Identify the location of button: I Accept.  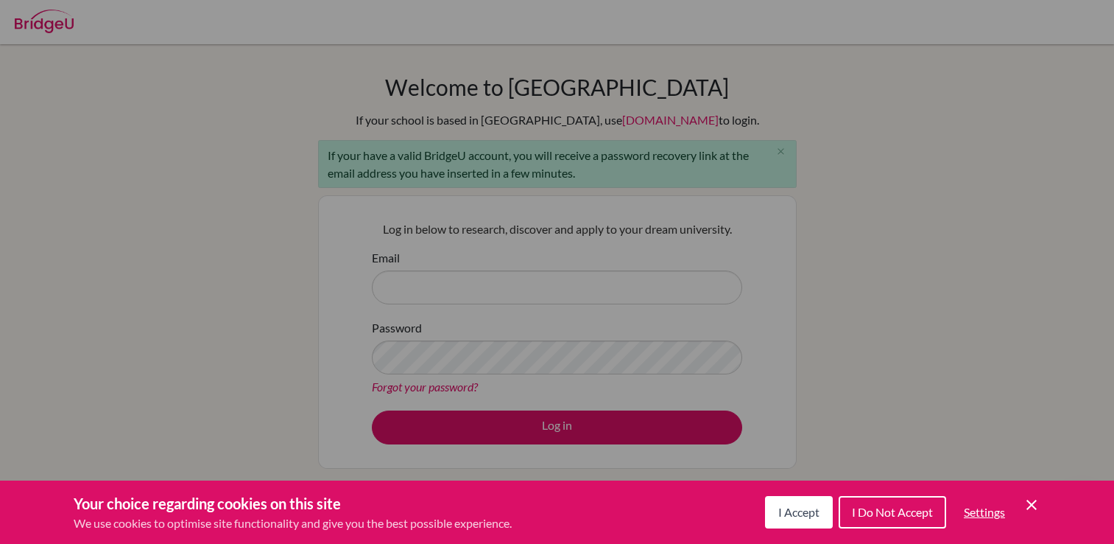
(799, 512).